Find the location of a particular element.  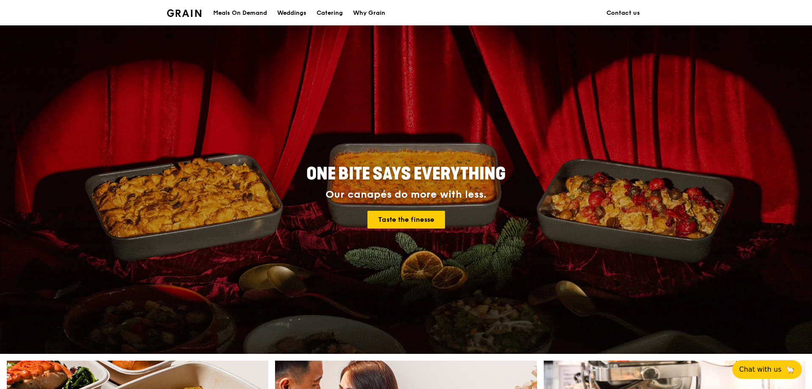

div: Catering is located at coordinates (330, 13).